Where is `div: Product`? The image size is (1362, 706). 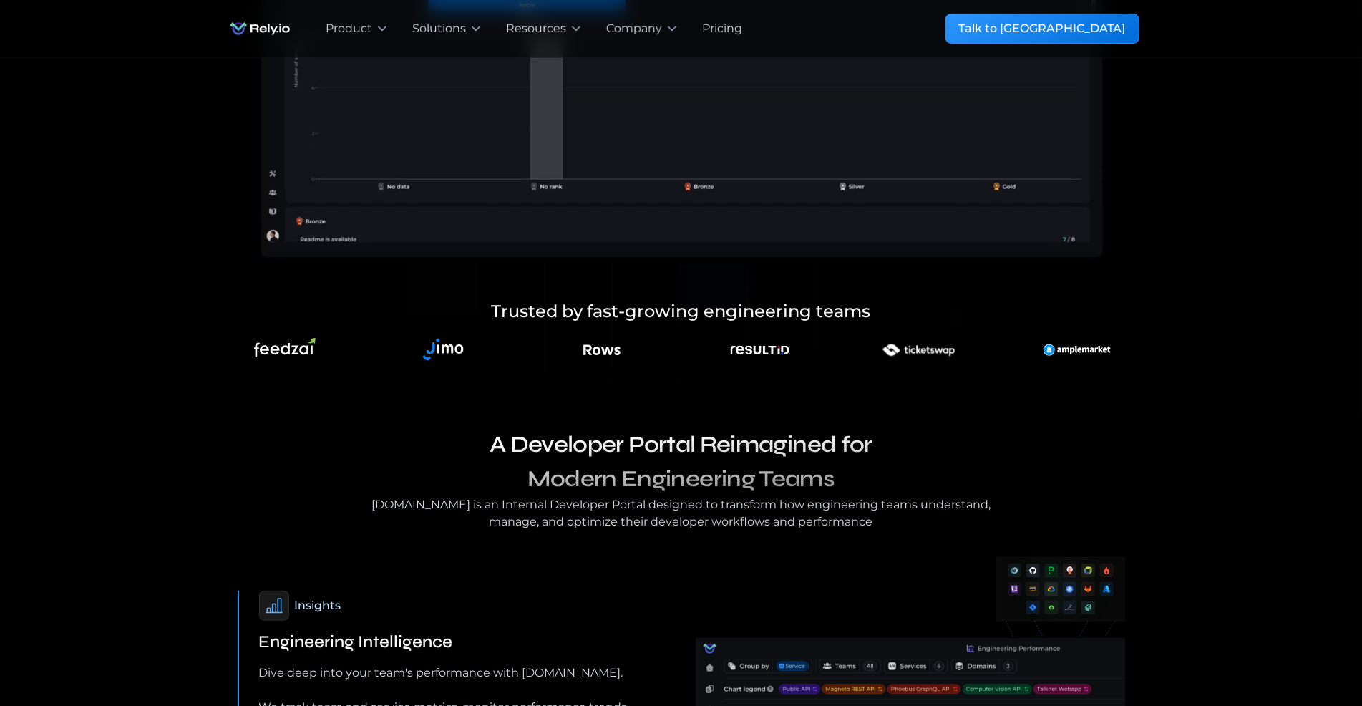
div: Product is located at coordinates (349, 29).